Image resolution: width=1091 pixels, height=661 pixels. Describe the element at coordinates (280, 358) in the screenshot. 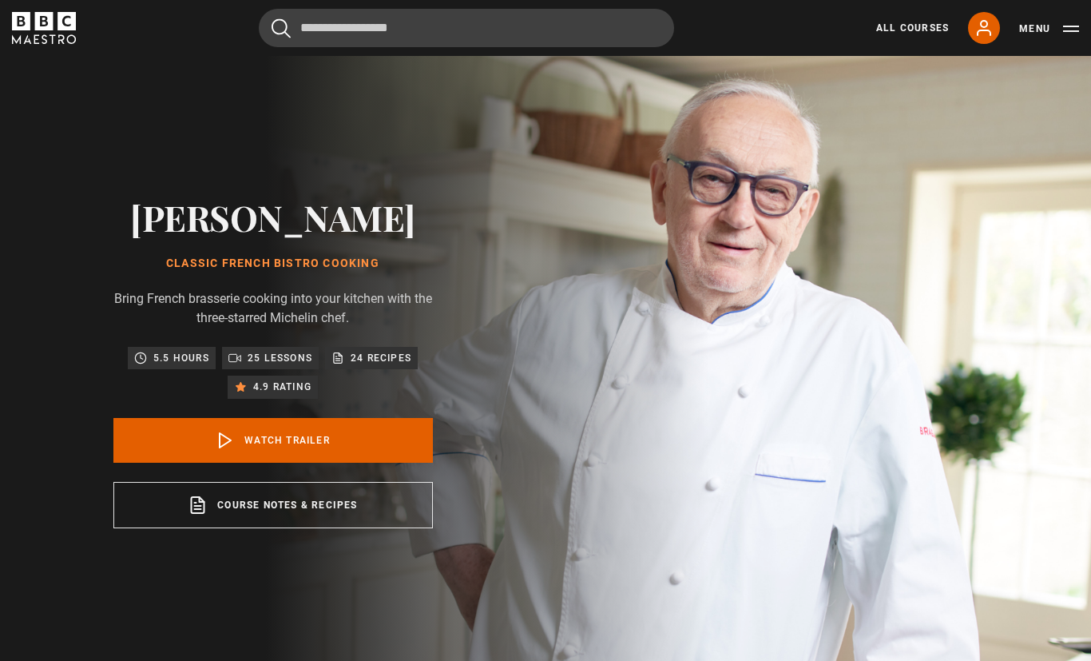

I see `p: 25 lessons` at that location.